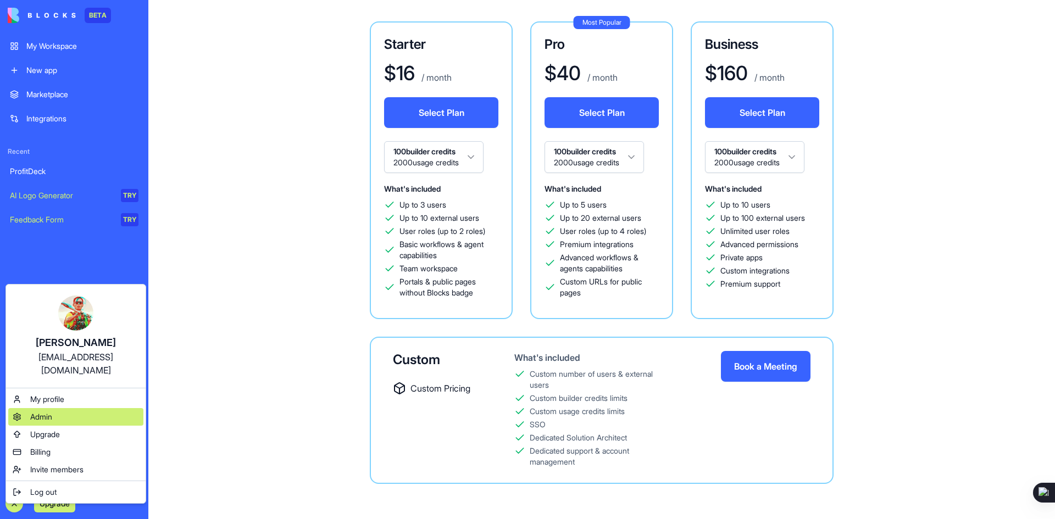 The height and width of the screenshot is (519, 1055). Describe the element at coordinates (76, 435) in the screenshot. I see `a: Upgrade` at that location.